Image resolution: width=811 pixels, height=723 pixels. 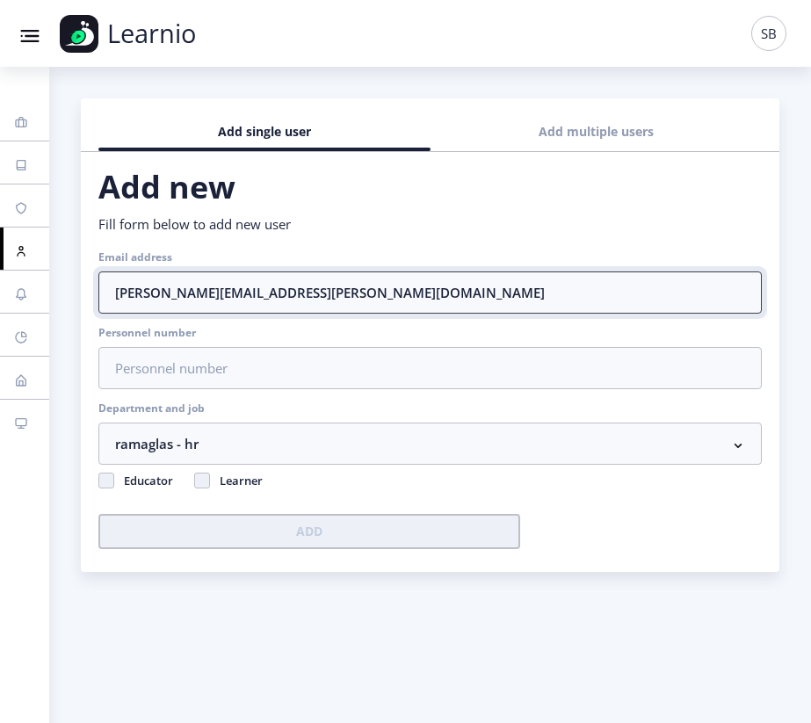 What do you see at coordinates (264, 132) in the screenshot?
I see `div: Add single user` at bounding box center [264, 132].